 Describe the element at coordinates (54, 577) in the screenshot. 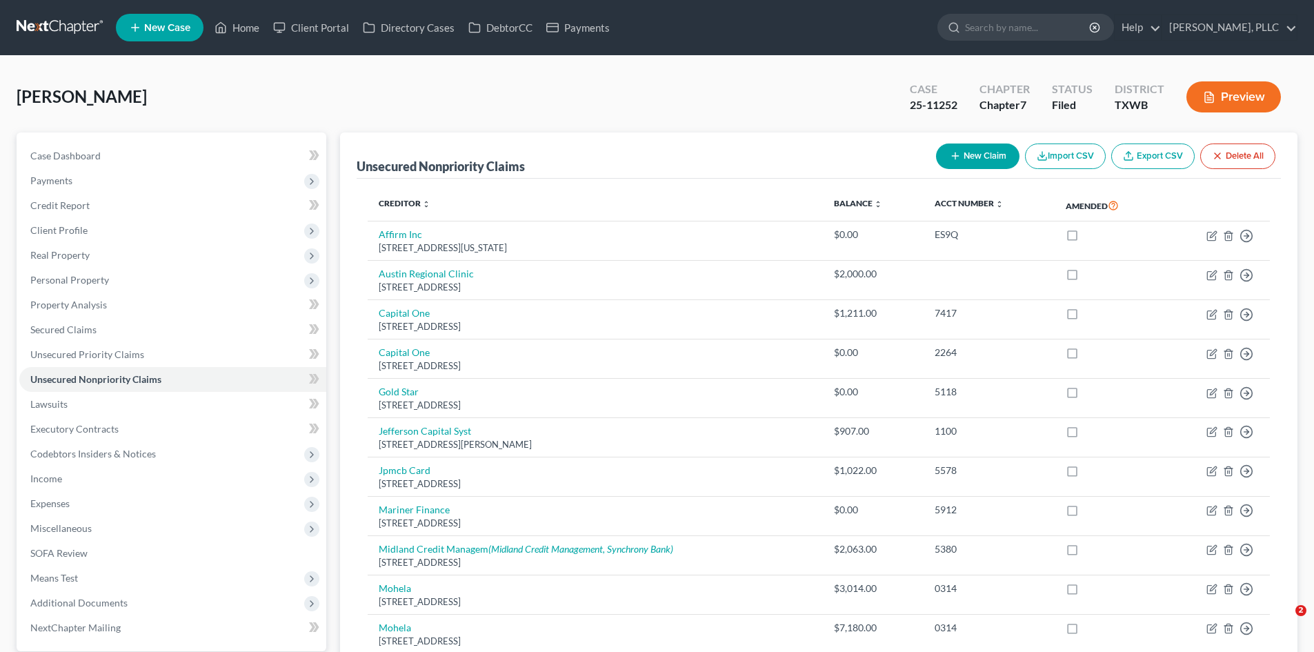

I see `span: Means Test` at that location.